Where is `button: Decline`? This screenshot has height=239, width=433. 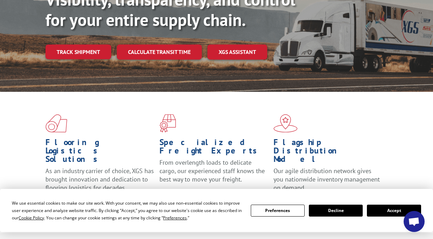 button: Decline is located at coordinates (336, 210).